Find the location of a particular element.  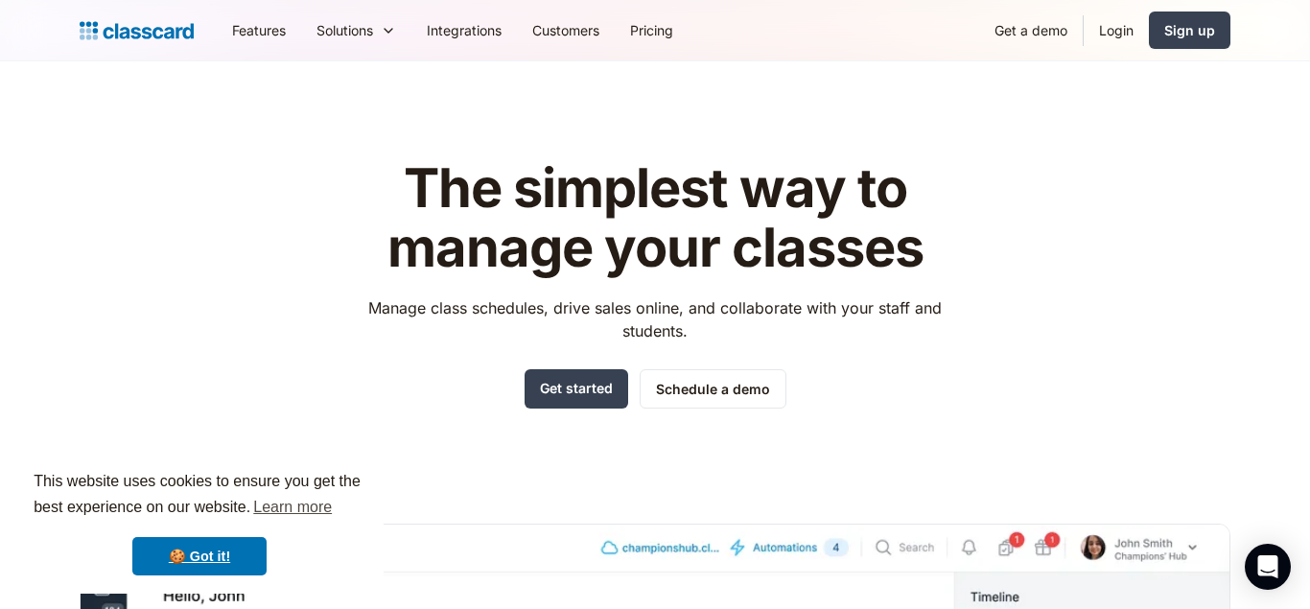

a: Features is located at coordinates (259, 30).